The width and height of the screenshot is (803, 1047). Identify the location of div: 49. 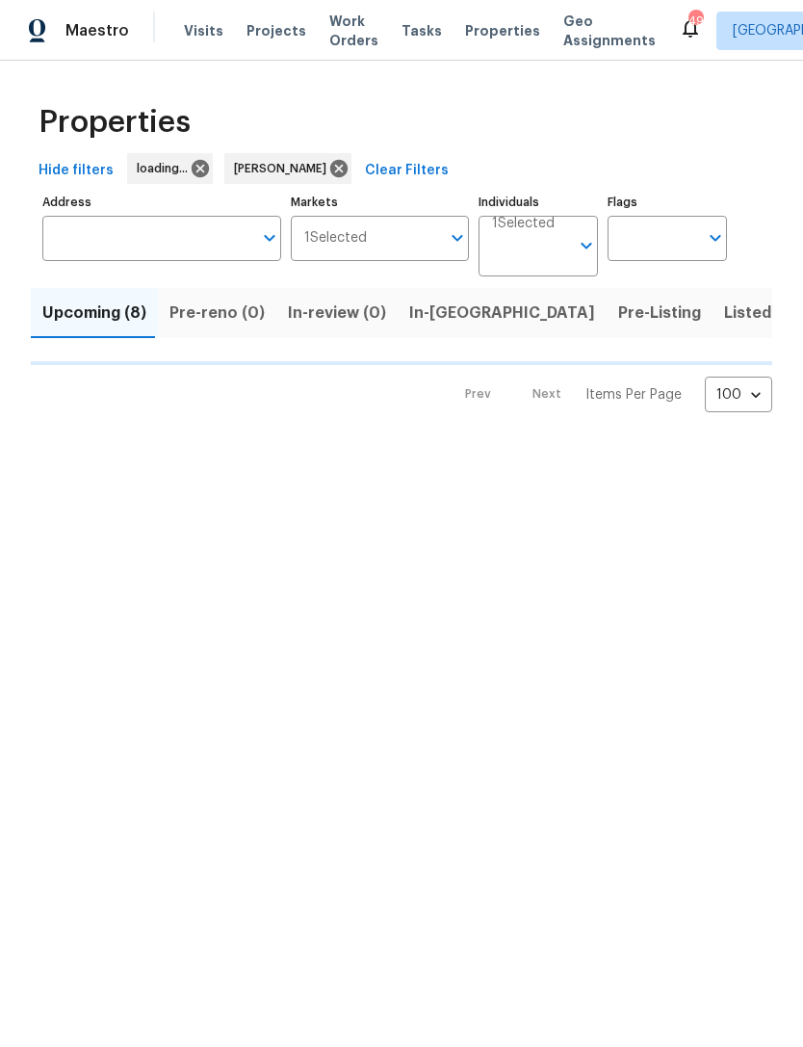
(695, 21).